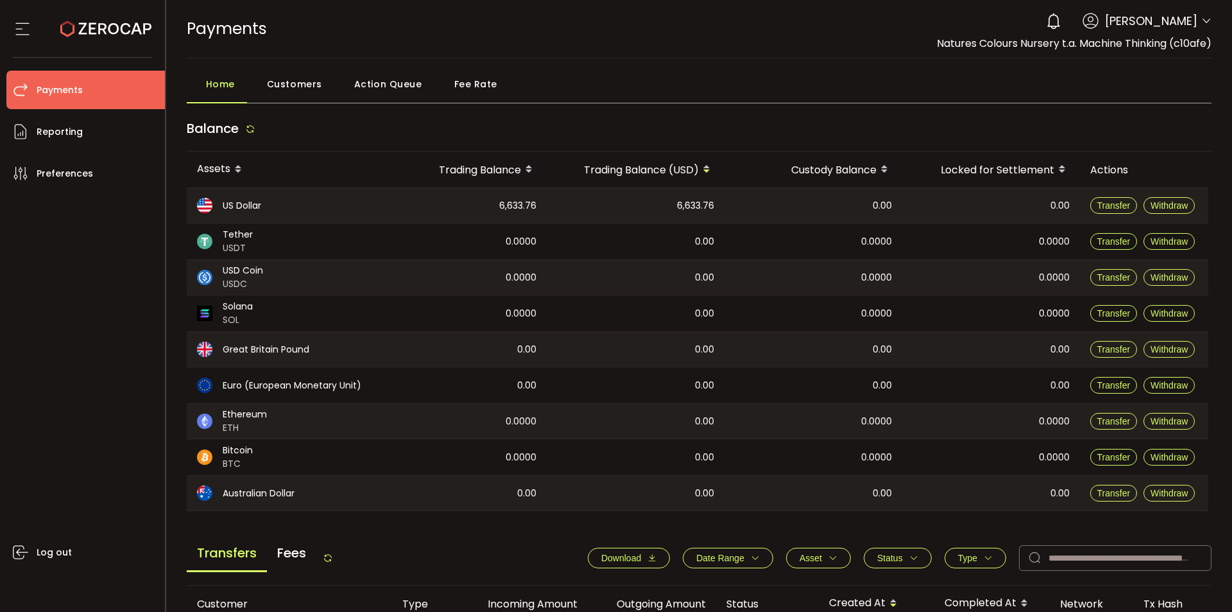 This screenshot has width=1232, height=612. I want to click on div: Type, so click(425, 603).